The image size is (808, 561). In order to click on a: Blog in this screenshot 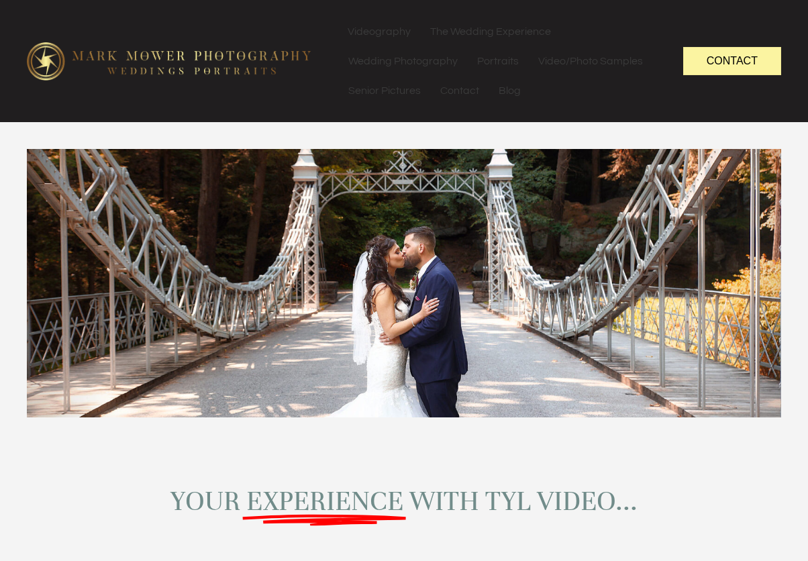, I will do `click(509, 91)`.